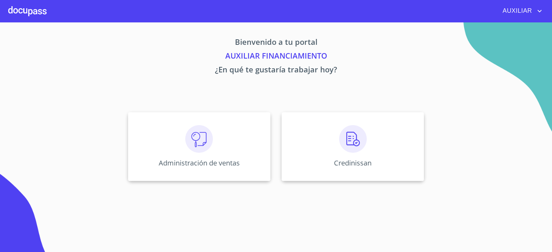  I want to click on span: AUXILIAR, so click(517, 11).